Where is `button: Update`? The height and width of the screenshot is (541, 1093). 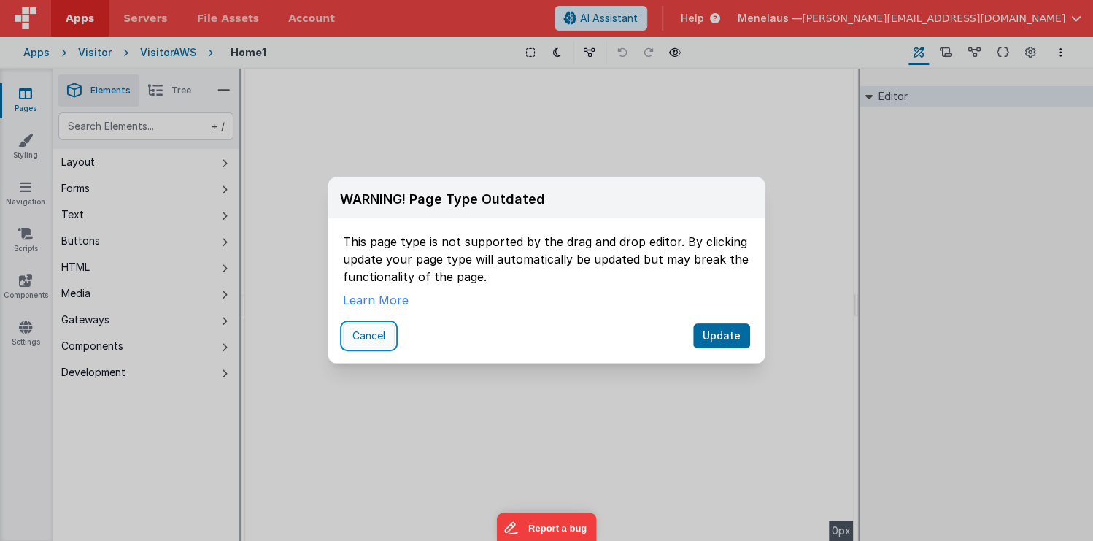
button: Update is located at coordinates (722, 336).